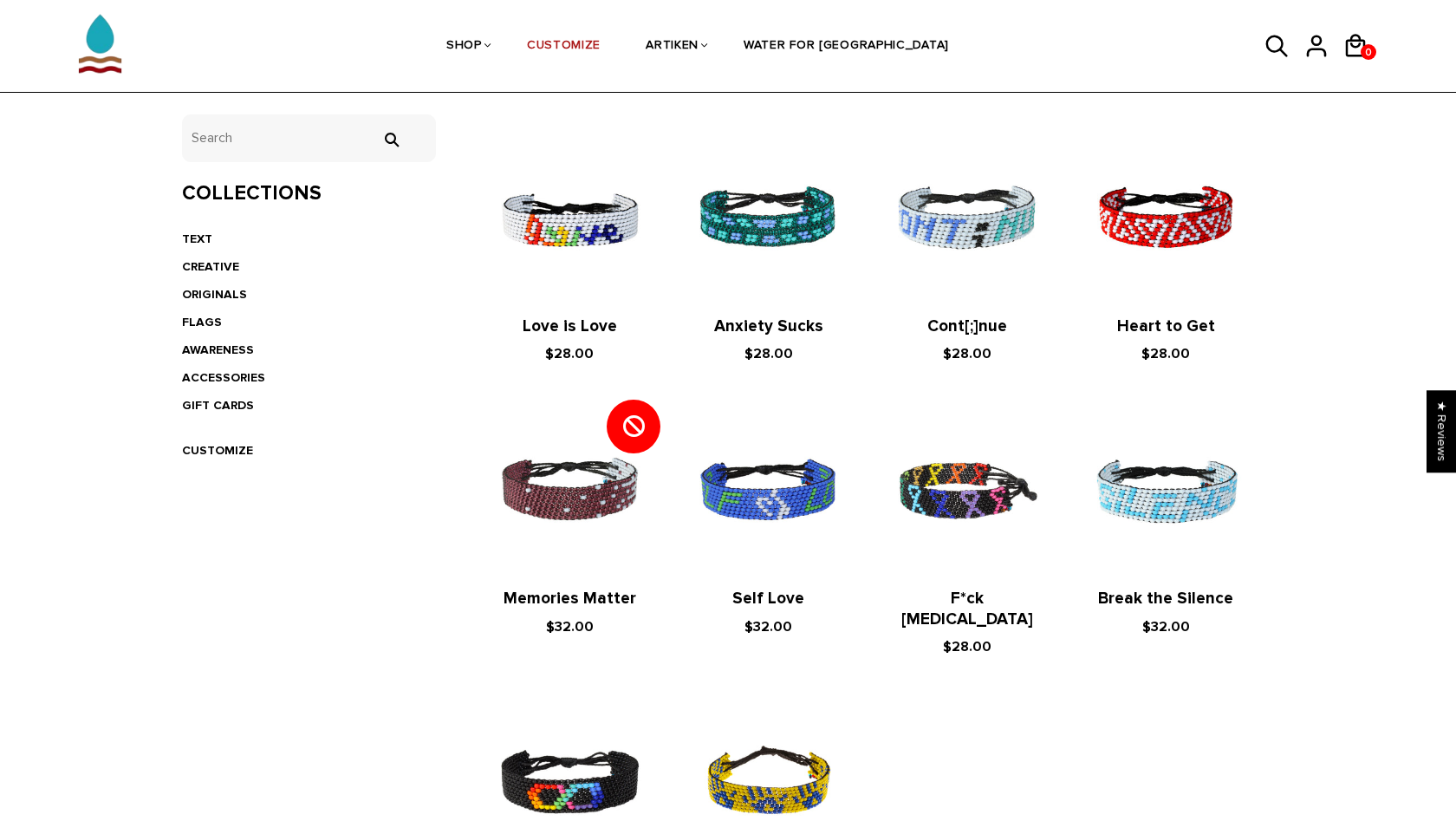  What do you see at coordinates (569, 326) in the screenshot?
I see `a: Love is Love` at bounding box center [569, 326].